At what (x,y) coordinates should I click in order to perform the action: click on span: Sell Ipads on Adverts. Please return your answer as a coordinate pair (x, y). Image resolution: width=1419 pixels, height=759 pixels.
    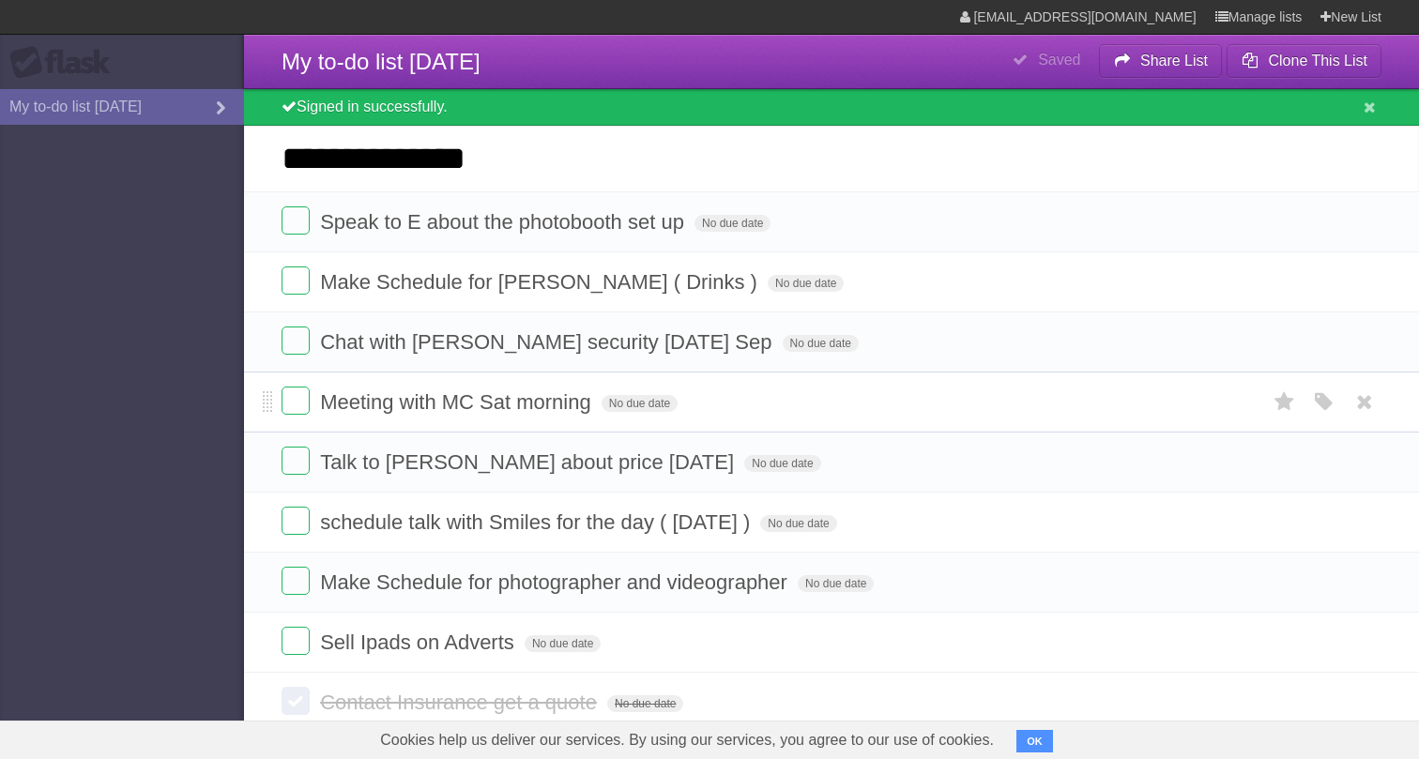
    Looking at the image, I should click on (419, 642).